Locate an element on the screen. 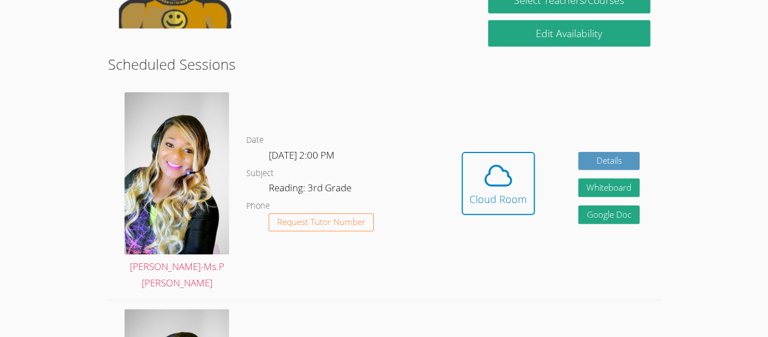 Image resolution: width=768 pixels, height=337 pixels. a: Edit Availability is located at coordinates (568, 33).